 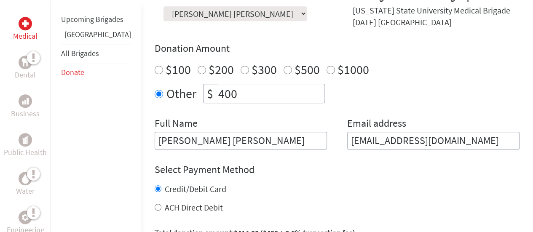 What do you see at coordinates (80, 53) in the screenshot?
I see `a: All Brigades` at bounding box center [80, 53].